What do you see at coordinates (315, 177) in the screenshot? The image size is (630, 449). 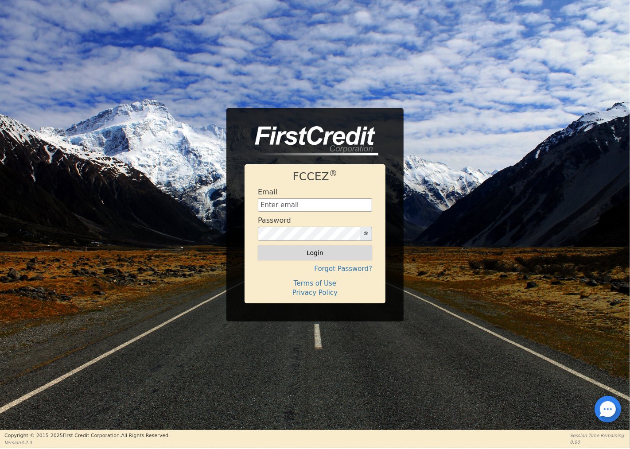 I see `h1: FCCEZ` at bounding box center [315, 177].